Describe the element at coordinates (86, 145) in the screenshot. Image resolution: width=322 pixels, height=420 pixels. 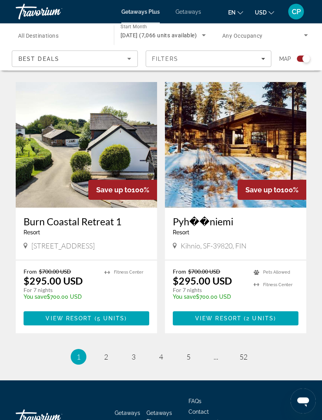
I see `img: Burn Coastal Retreat 1` at that location.